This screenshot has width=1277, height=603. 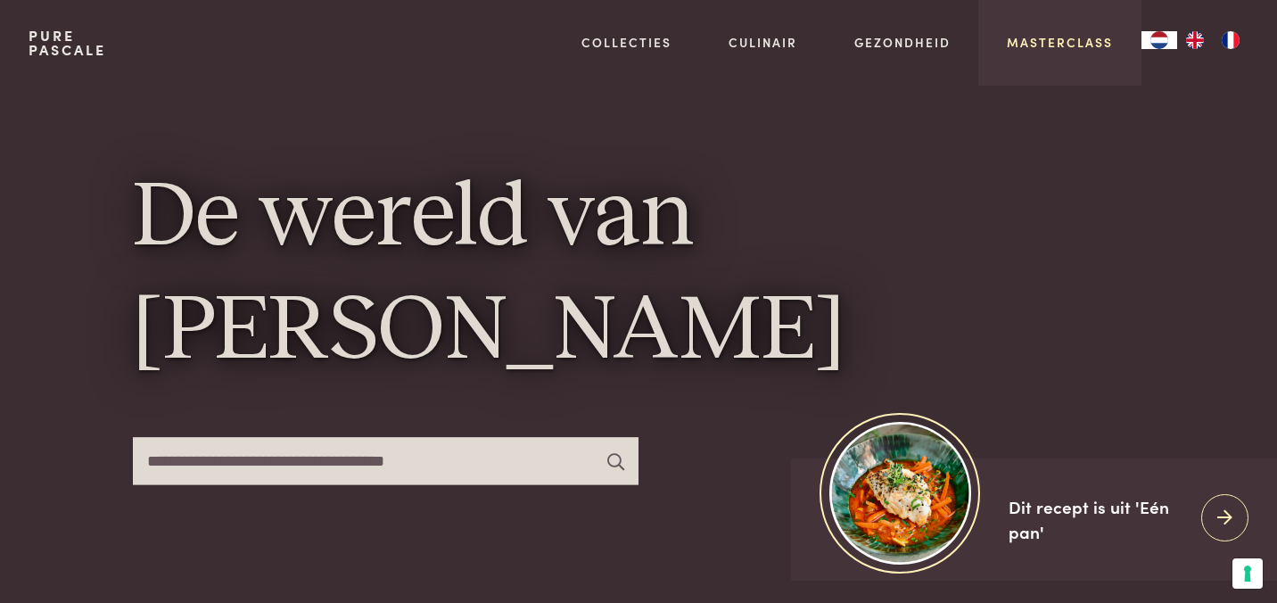 I want to click on a: https://admin.purepascale.com/wp-content/uploads/2025/08/home_recept_link.jpg Dit recept is uit '..., so click(x=1033, y=519).